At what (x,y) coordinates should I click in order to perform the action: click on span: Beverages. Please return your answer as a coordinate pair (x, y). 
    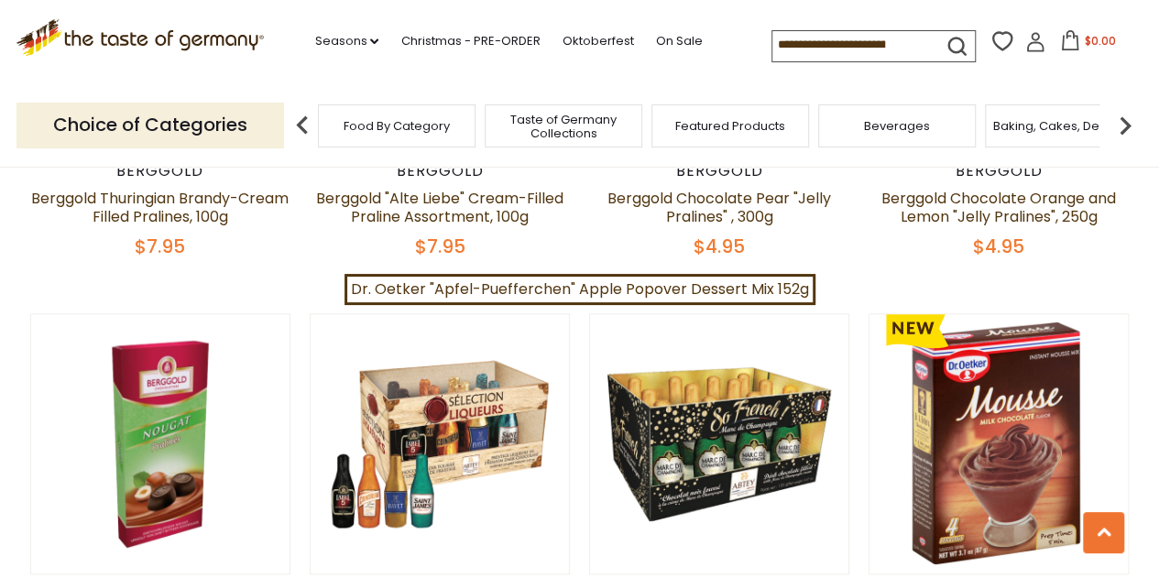
    Looking at the image, I should click on (897, 125).